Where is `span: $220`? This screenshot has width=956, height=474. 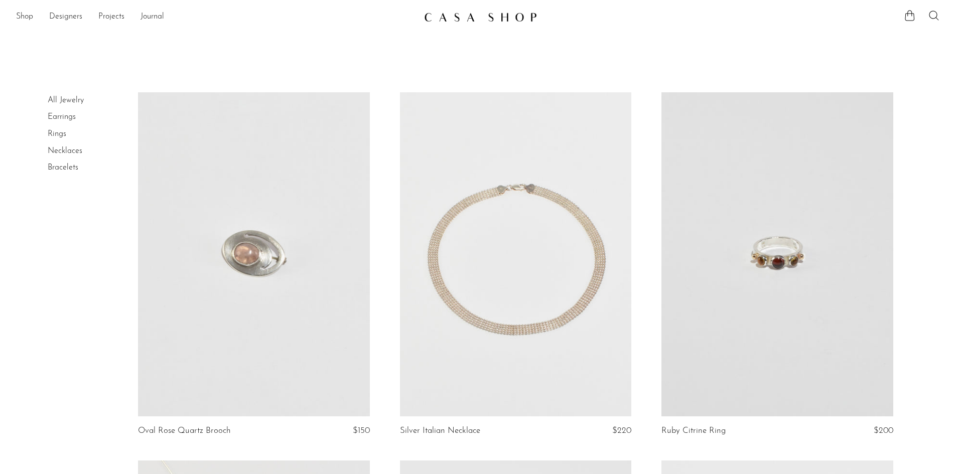 span: $220 is located at coordinates (622, 430).